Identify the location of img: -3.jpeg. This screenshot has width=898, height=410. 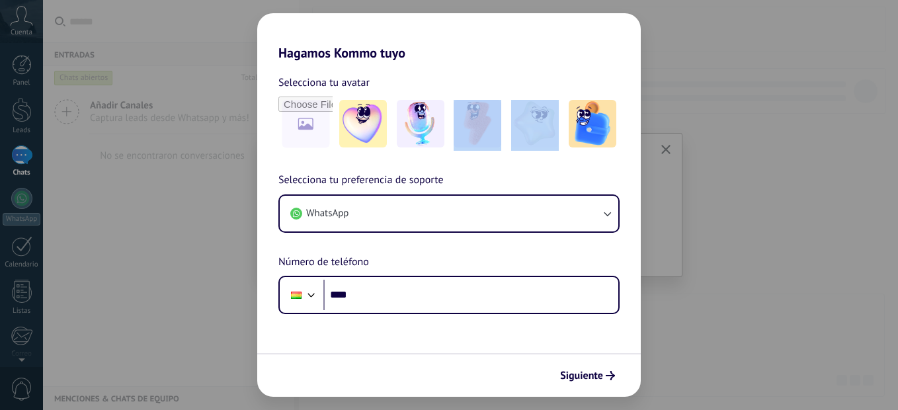
(477, 124).